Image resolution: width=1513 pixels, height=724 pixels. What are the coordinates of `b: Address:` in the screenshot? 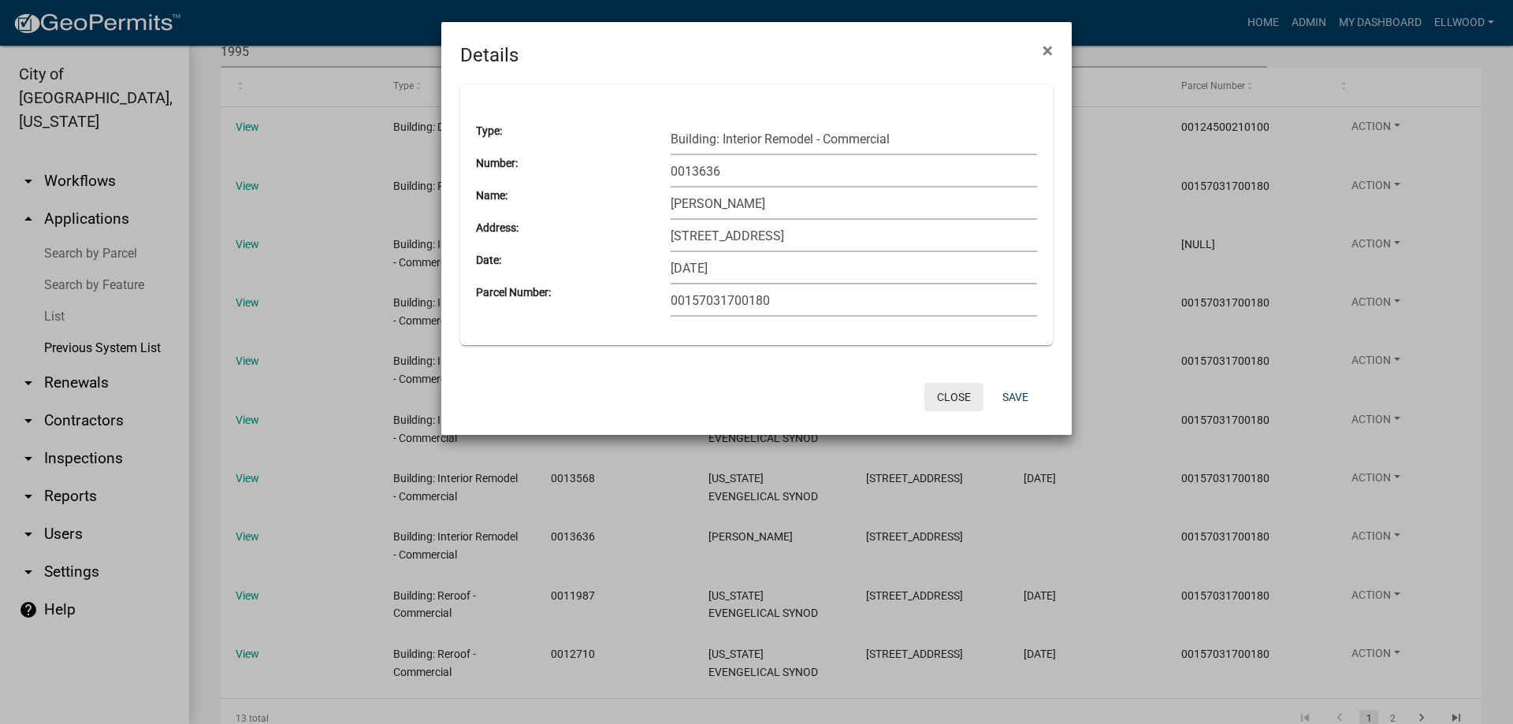 It's located at (497, 228).